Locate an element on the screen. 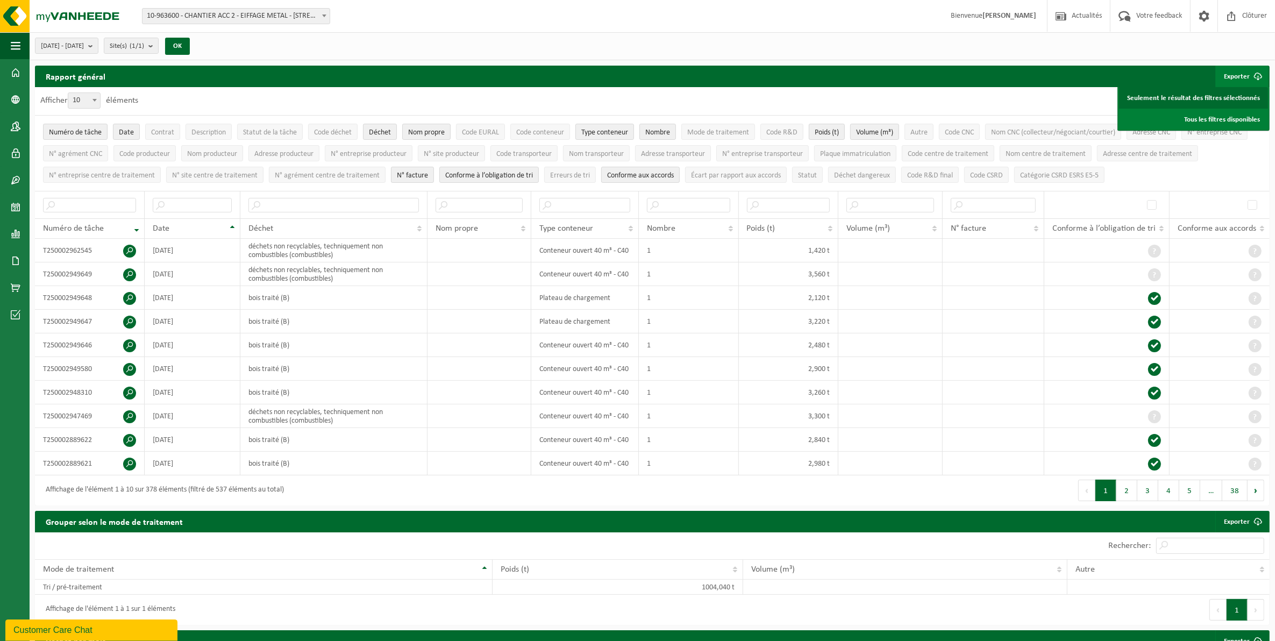 The width and height of the screenshot is (1275, 641). td: T250002889622 is located at coordinates (90, 440).